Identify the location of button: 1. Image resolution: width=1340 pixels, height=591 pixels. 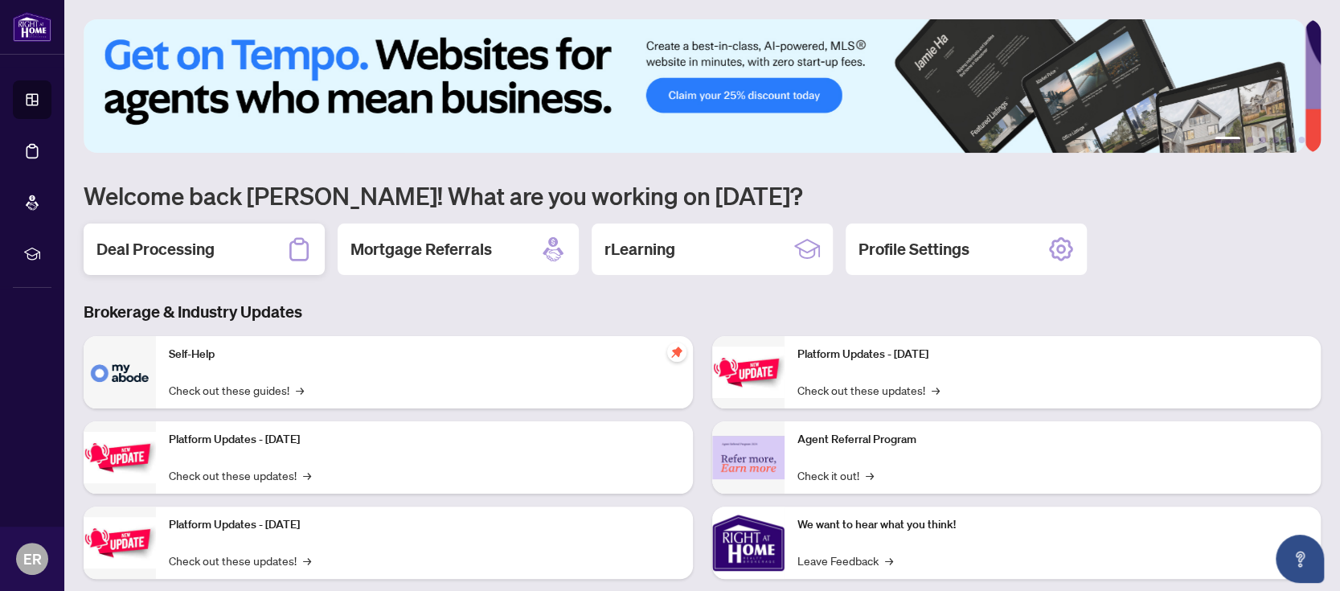
(1227, 140).